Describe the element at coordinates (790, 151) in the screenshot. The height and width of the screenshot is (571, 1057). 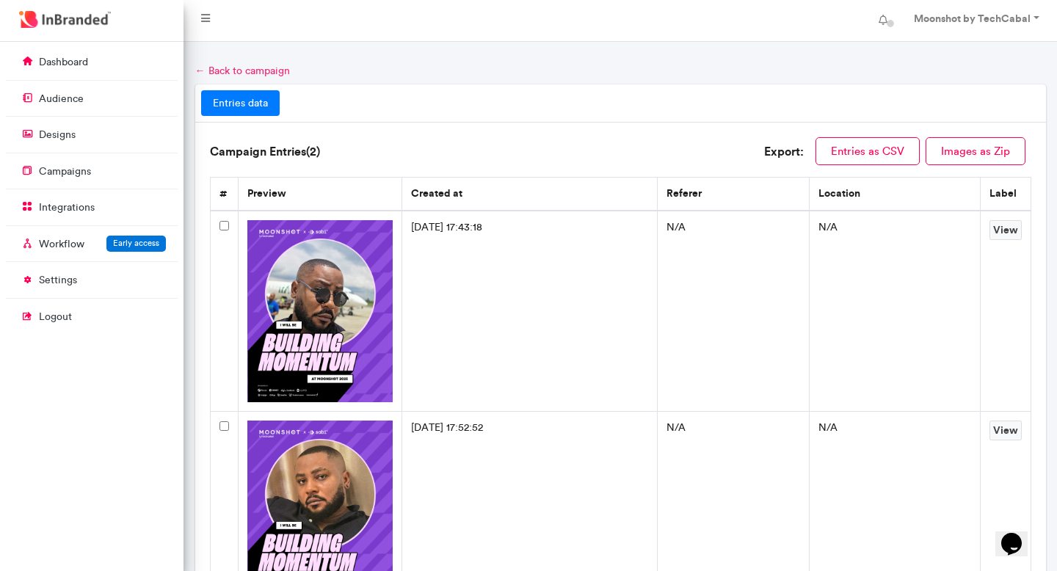
I see `h6: Export:` at that location.